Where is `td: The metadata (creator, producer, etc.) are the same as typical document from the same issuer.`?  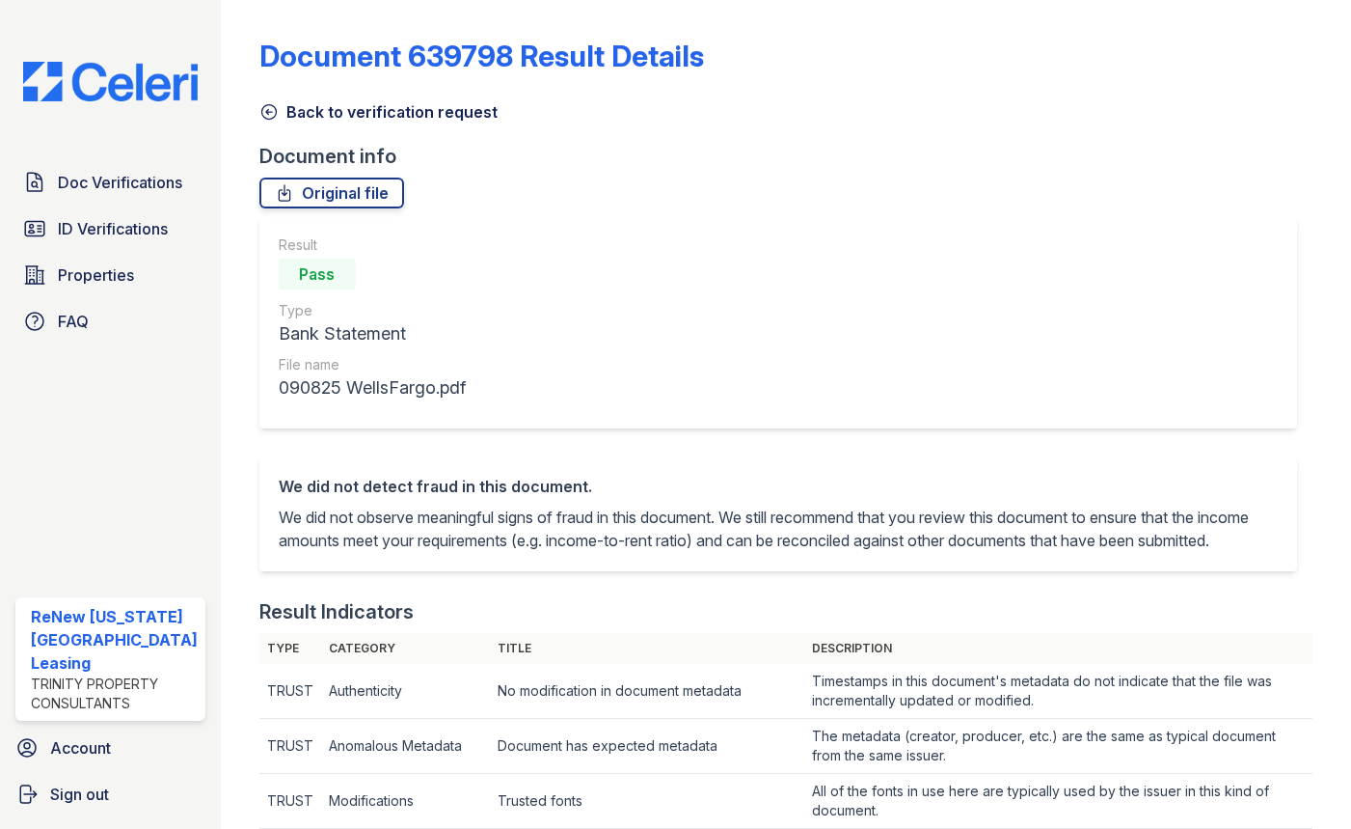
td: The metadata (creator, producer, etc.) are the same as typical document from the same issuer. is located at coordinates (1058, 746).